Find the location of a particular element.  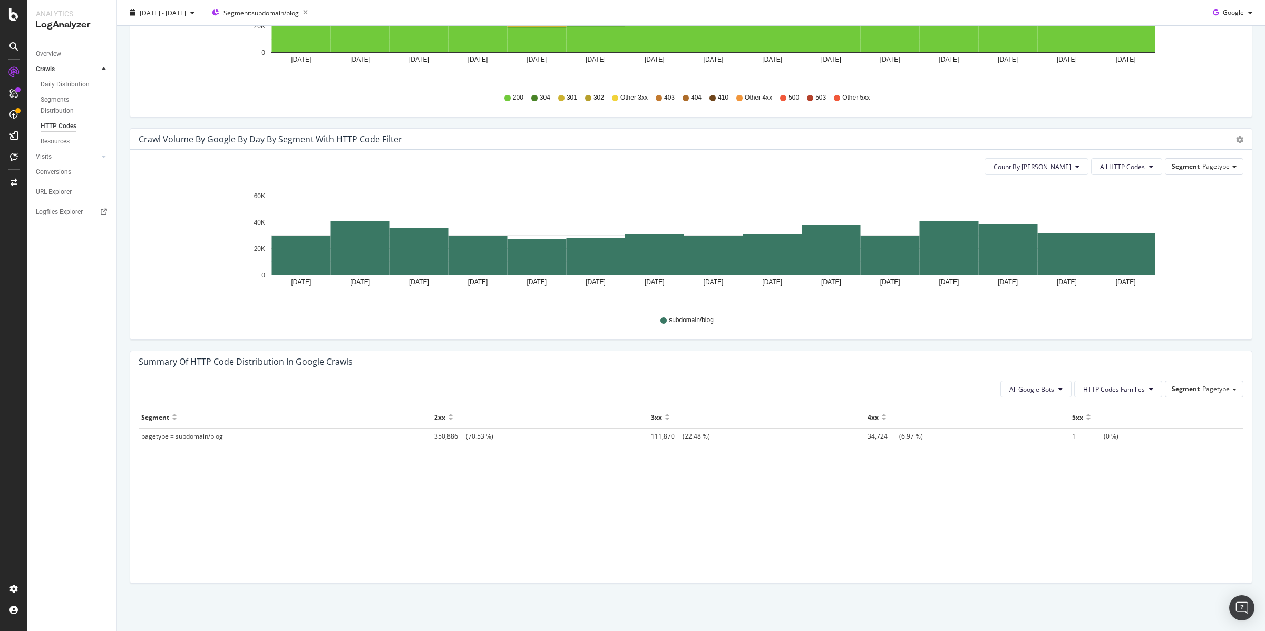

div: Summary of HTTP Code Distribution in google crawls is located at coordinates (246, 362).